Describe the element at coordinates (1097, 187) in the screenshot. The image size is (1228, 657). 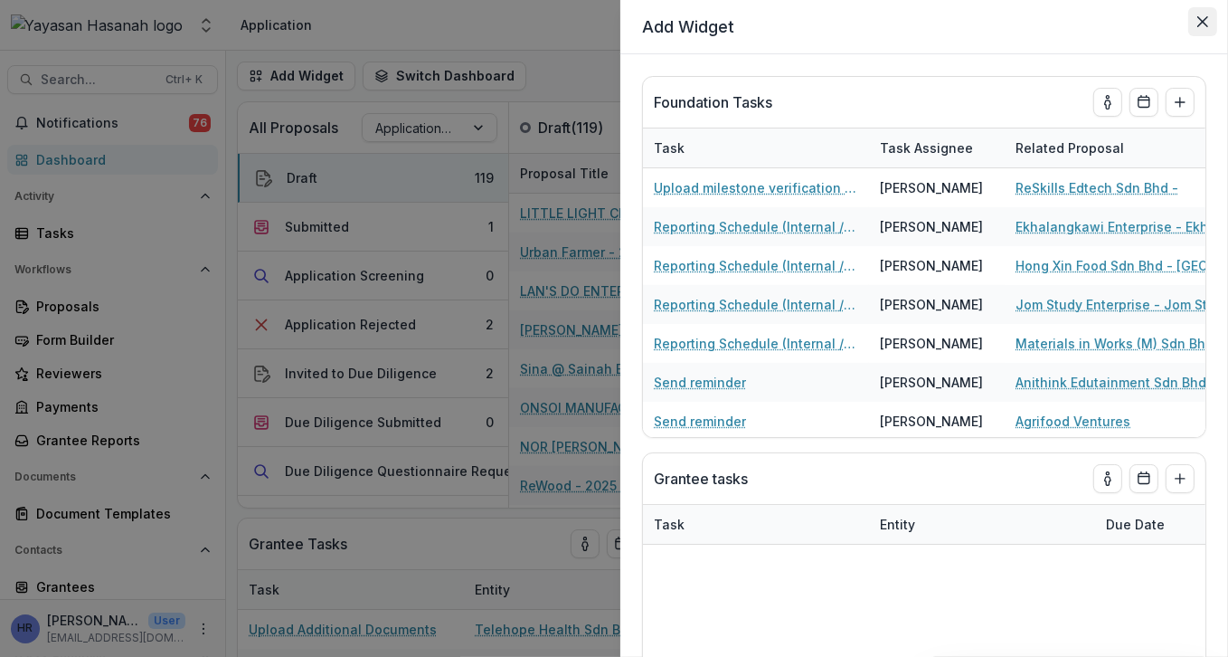
I see `a: ReSkills Edtech Sdn Bhd -` at that location.